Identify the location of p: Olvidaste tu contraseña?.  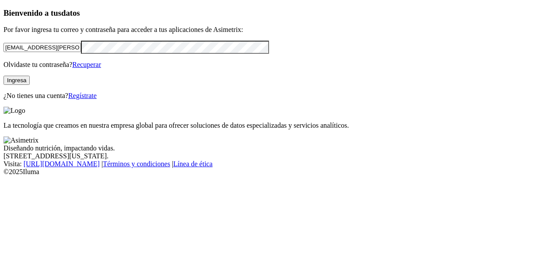
(280, 65).